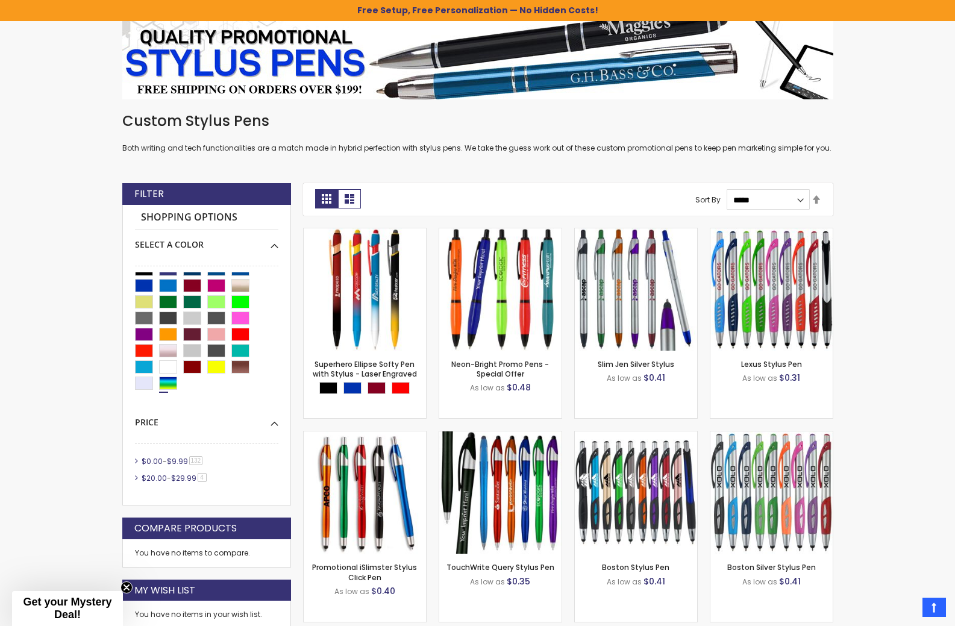 This screenshot has height=626, width=955. What do you see at coordinates (67, 608) in the screenshot?
I see `span: Get your Mystery Deal!` at bounding box center [67, 608].